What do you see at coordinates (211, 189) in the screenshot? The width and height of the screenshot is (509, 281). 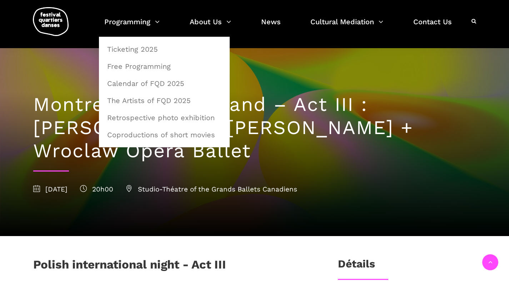 I see `span: Studio-Théatre of the Grands Ballets Canadiens` at bounding box center [211, 189].